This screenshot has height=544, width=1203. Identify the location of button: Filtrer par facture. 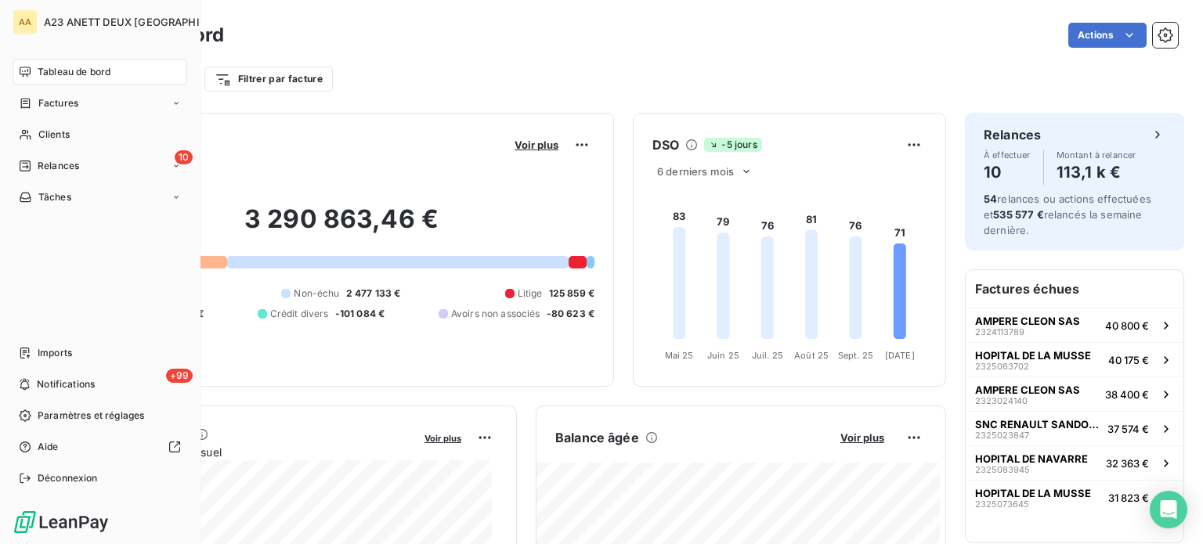
(269, 79).